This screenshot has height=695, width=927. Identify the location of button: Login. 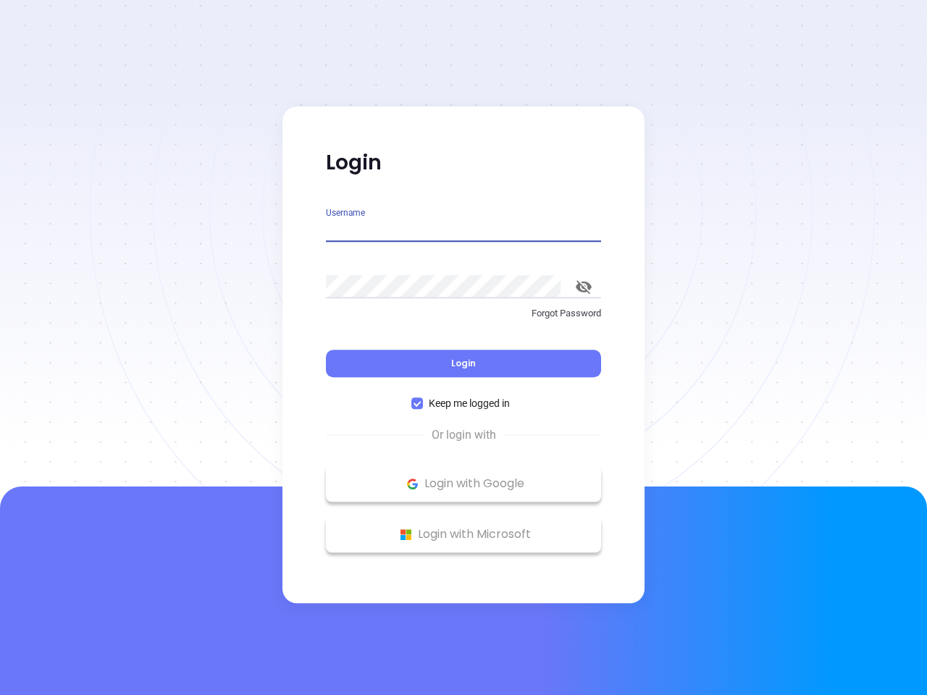
(463, 364).